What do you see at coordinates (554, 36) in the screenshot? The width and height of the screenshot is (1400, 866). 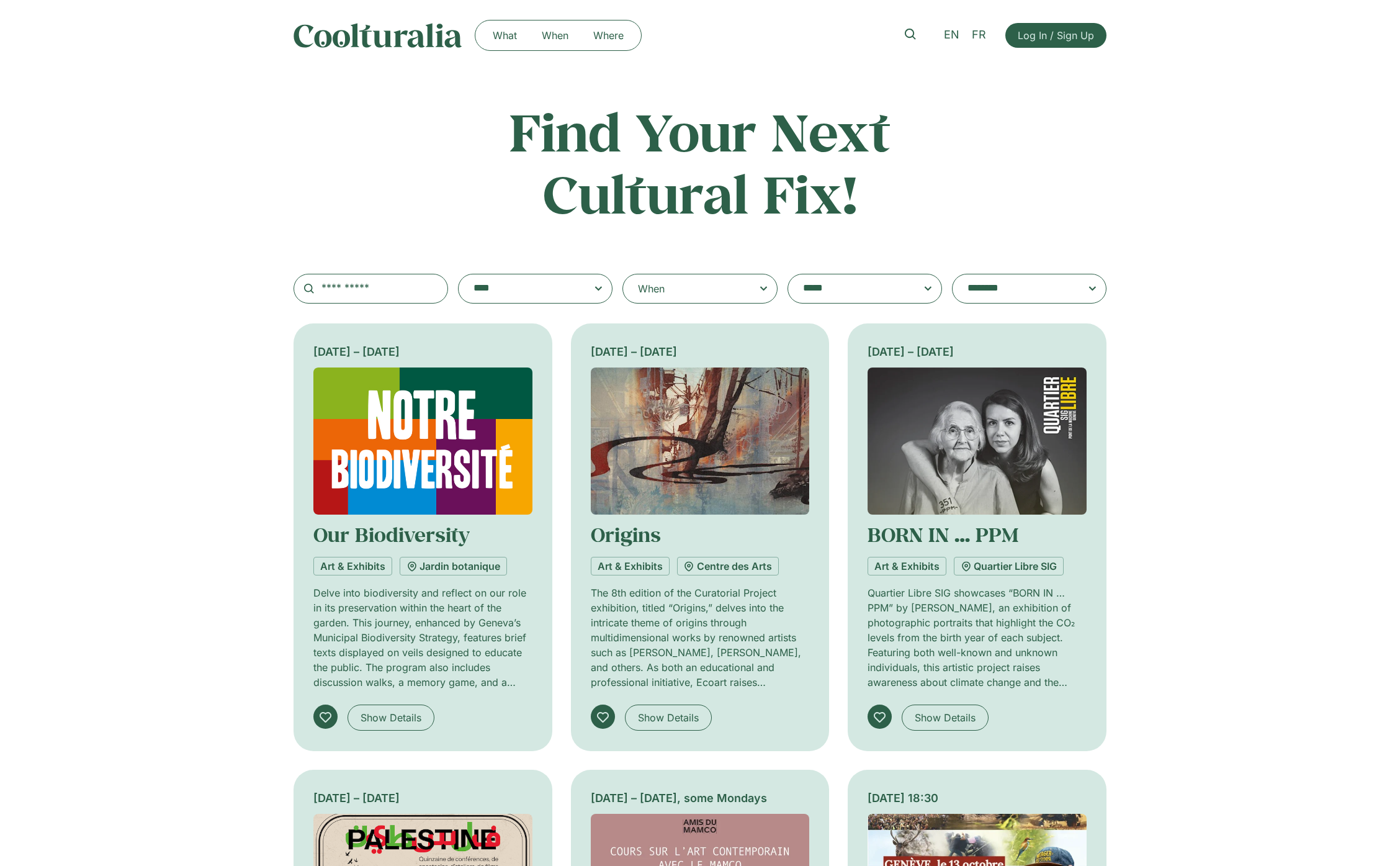 I see `a: When` at bounding box center [554, 36].